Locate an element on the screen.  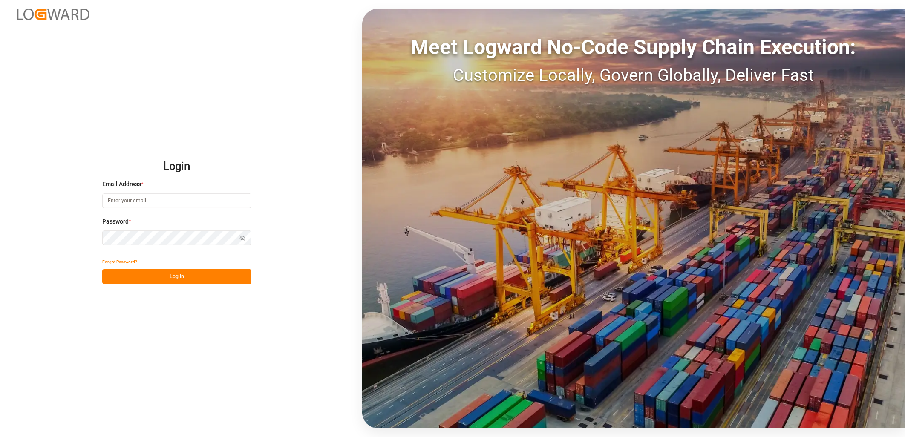
span: Password is located at coordinates (116, 222).